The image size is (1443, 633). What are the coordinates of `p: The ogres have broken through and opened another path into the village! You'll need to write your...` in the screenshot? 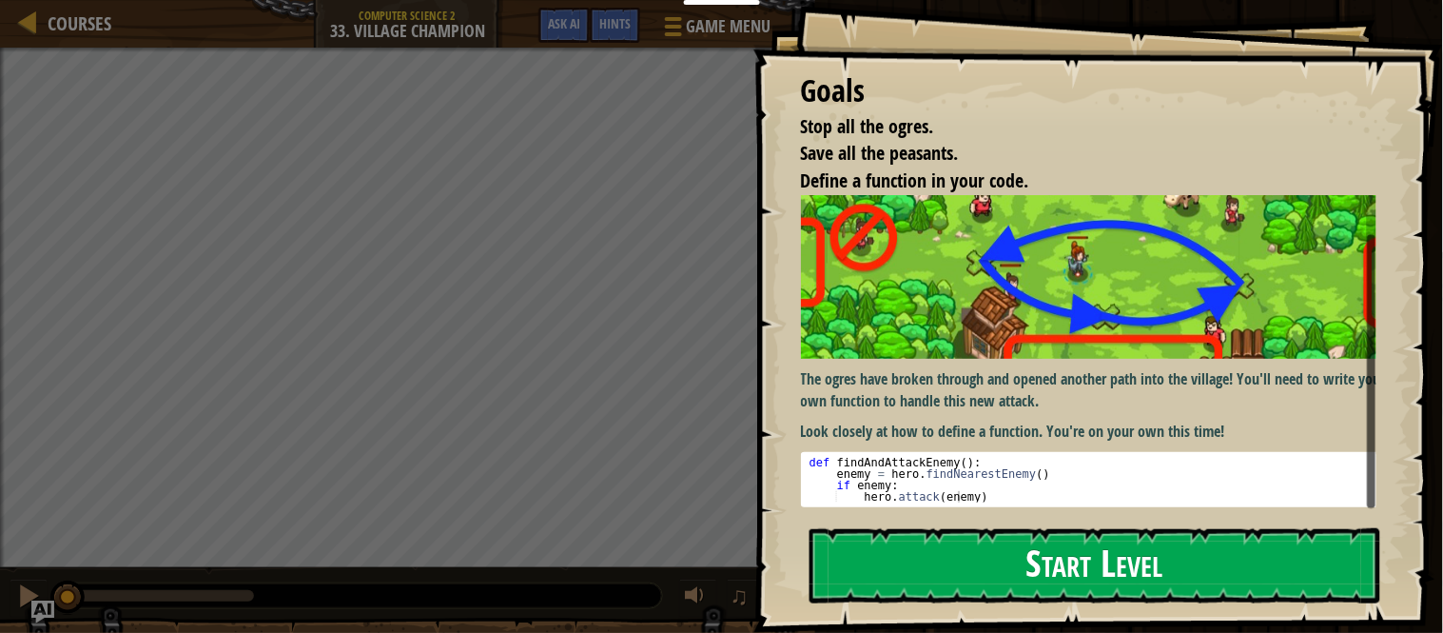 It's located at (1098, 390).